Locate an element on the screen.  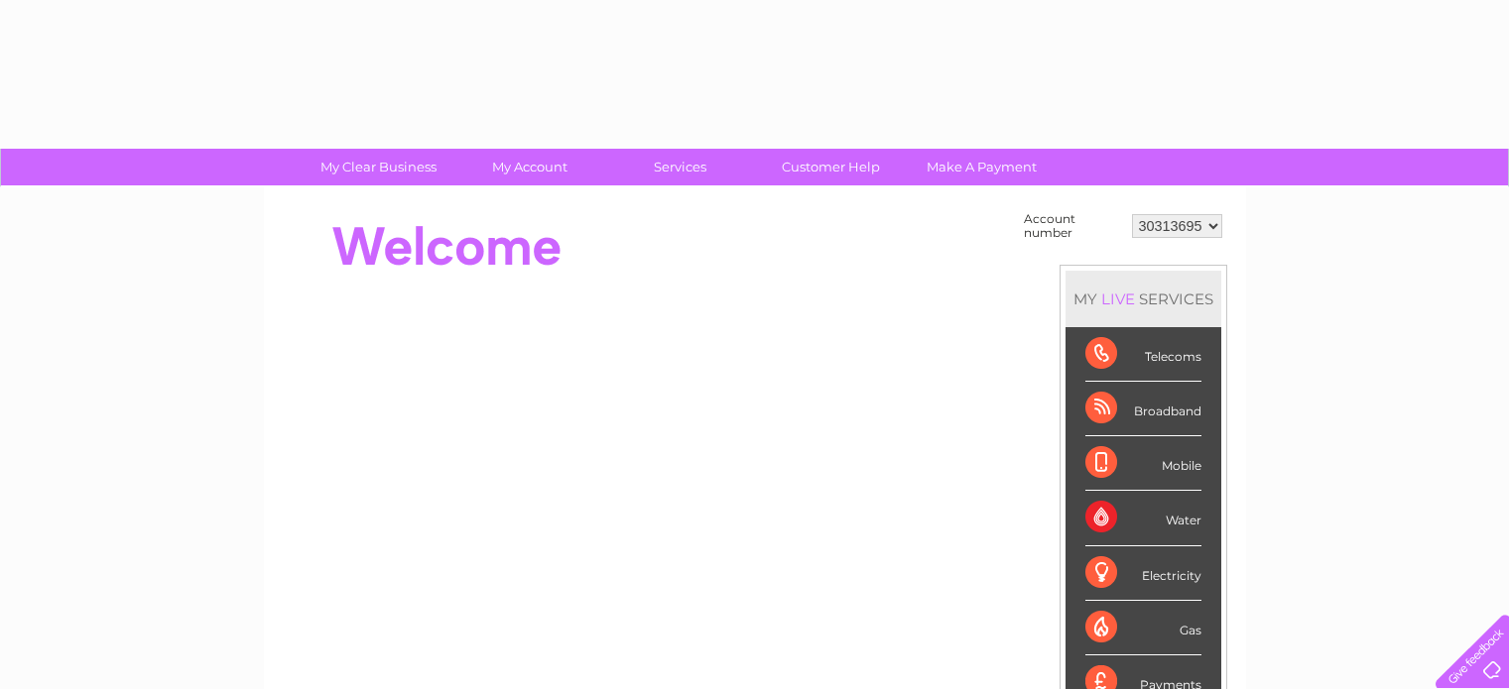
div: Electricity is located at coordinates (1143, 573).